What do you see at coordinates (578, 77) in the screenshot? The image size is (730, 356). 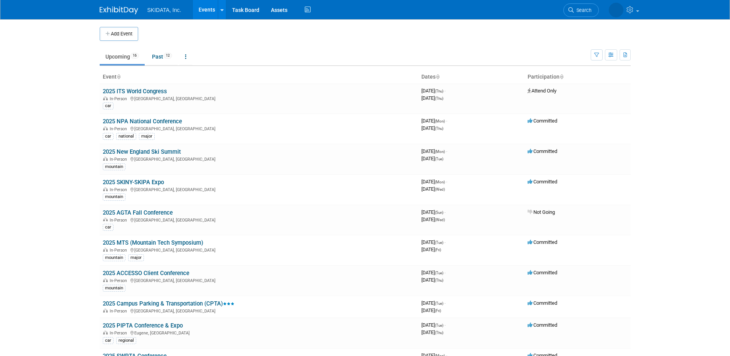 I see `th: Participation` at bounding box center [578, 77].